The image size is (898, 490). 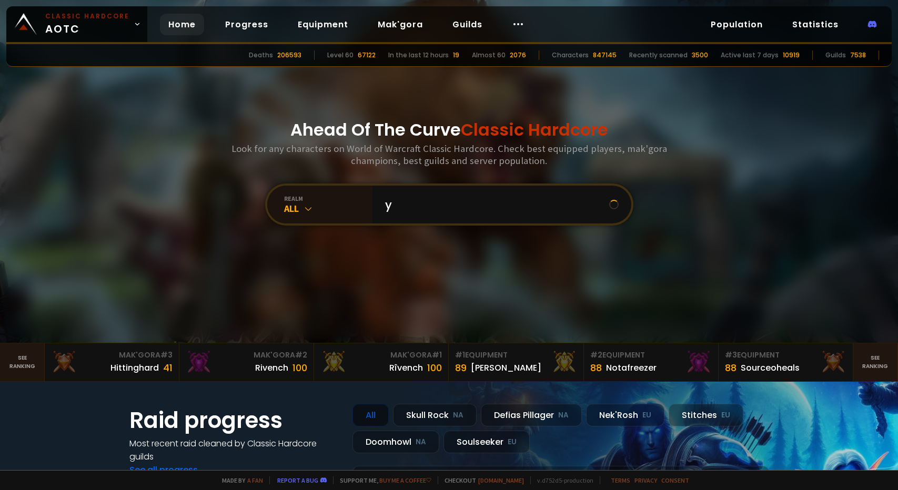 I want to click on a: a fan, so click(x=255, y=480).